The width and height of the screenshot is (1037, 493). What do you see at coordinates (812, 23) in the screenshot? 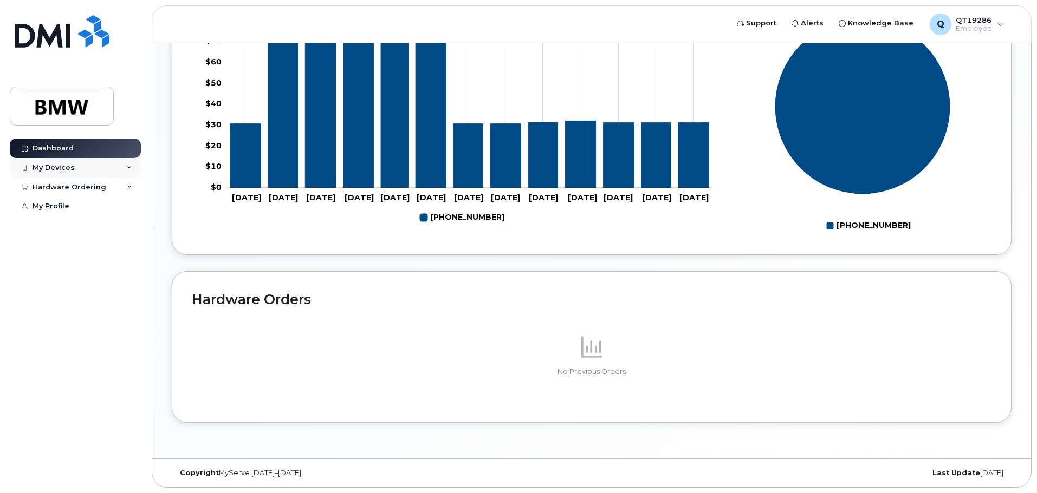
I see `span: Alerts` at bounding box center [812, 23].